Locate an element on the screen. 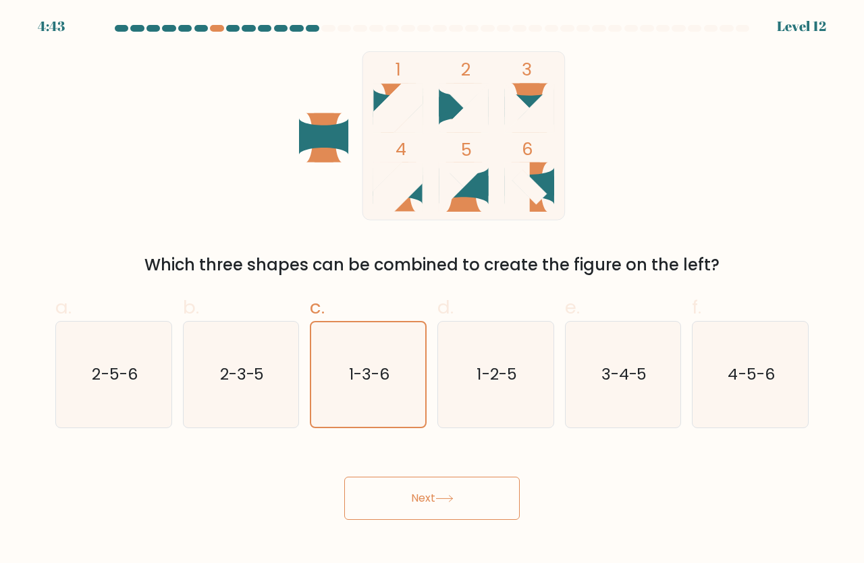 This screenshot has height=563, width=864. div: 4:43 is located at coordinates (51, 26).